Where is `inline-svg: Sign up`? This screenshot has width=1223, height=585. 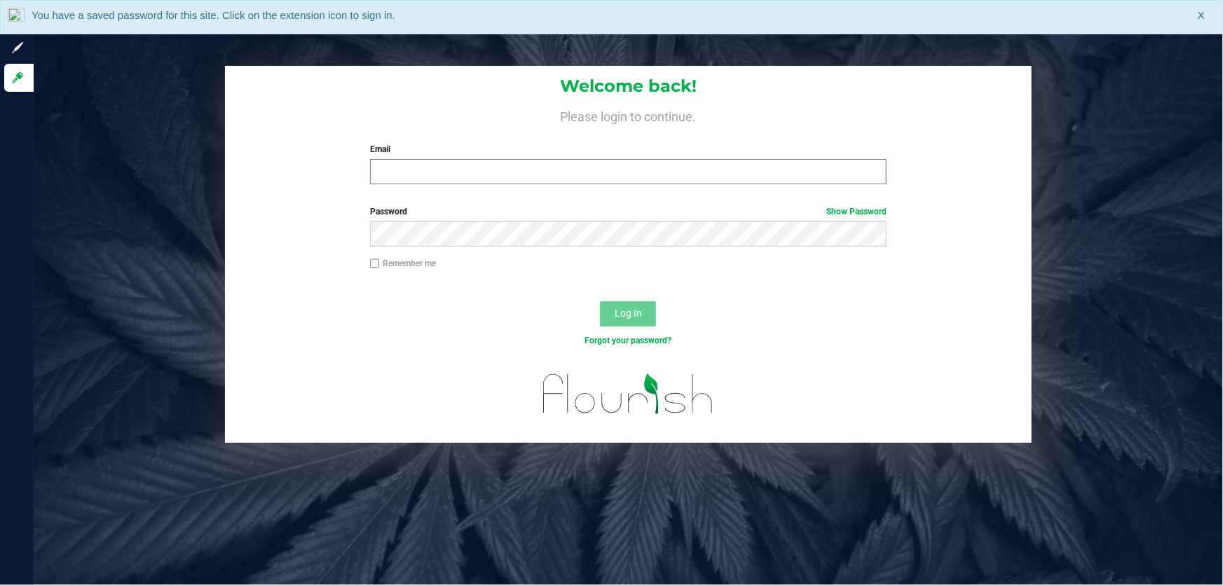
inline-svg: Sign up is located at coordinates (18, 48).